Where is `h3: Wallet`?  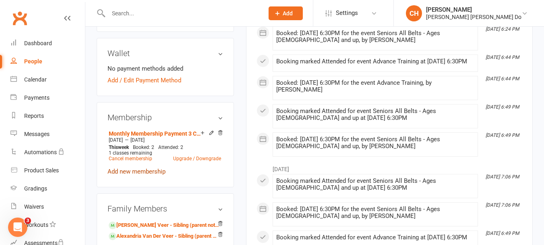 h3: Wallet is located at coordinates (165, 53).